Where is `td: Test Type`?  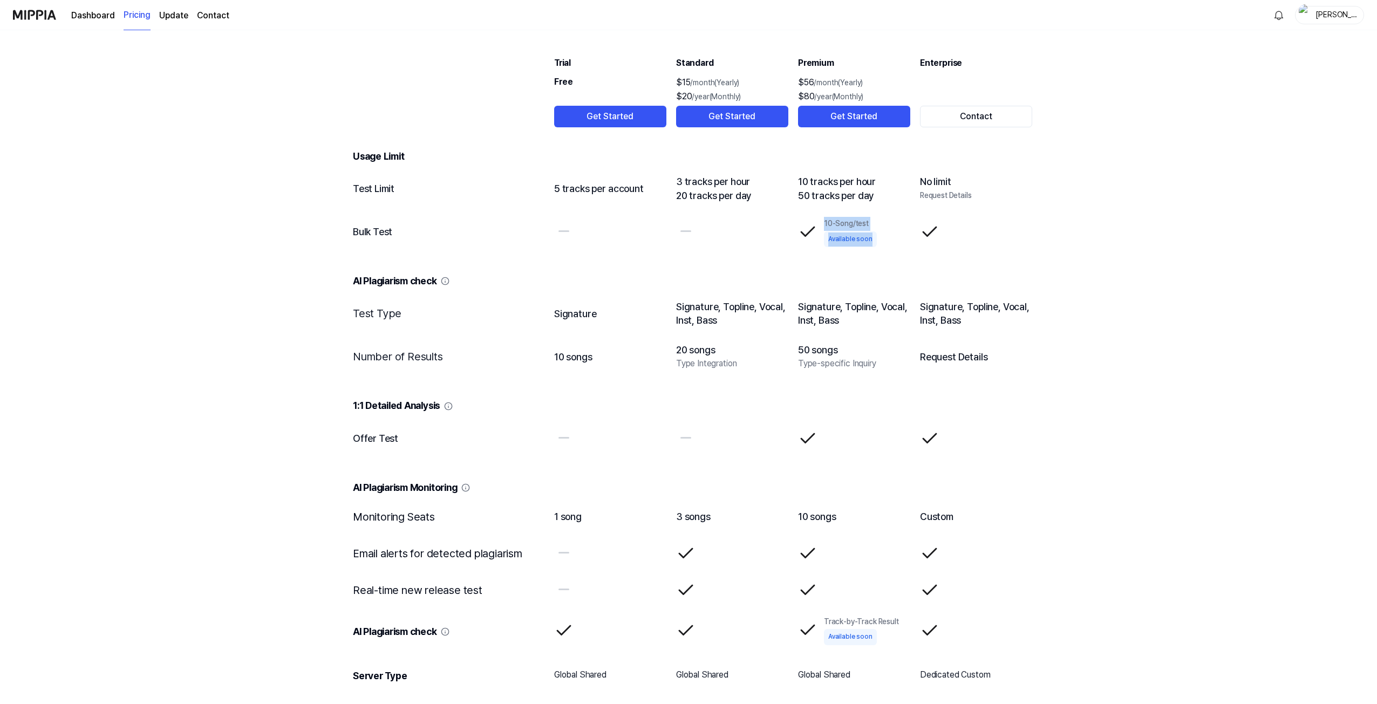
td: Test Type is located at coordinates (445, 314).